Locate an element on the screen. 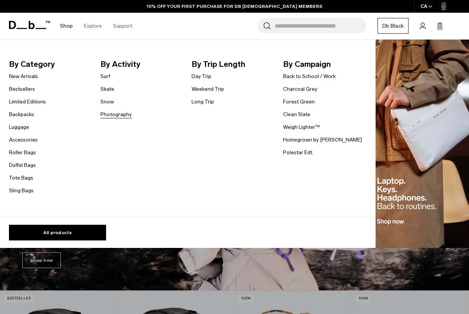 This screenshot has height=314, width=469. a: Skate is located at coordinates (107, 89).